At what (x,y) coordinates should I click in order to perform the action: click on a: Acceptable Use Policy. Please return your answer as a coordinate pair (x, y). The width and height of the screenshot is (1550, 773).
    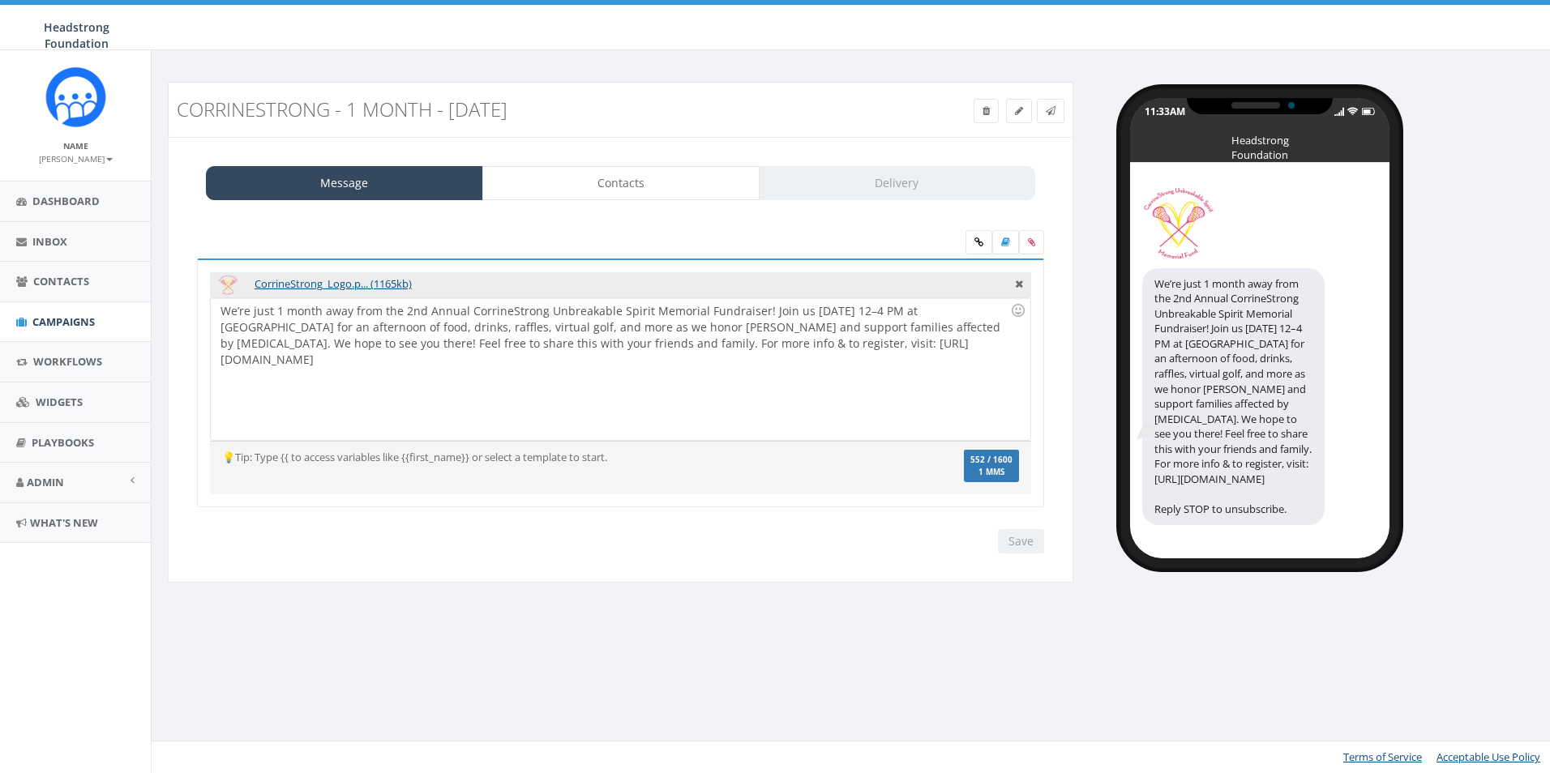
    Looking at the image, I should click on (1488, 757).